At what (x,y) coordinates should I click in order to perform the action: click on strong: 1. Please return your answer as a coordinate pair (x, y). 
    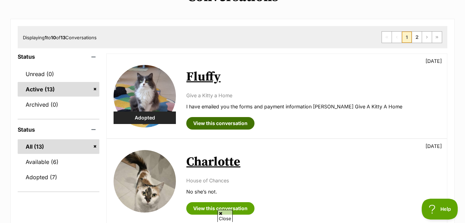
    Looking at the image, I should click on (46, 37).